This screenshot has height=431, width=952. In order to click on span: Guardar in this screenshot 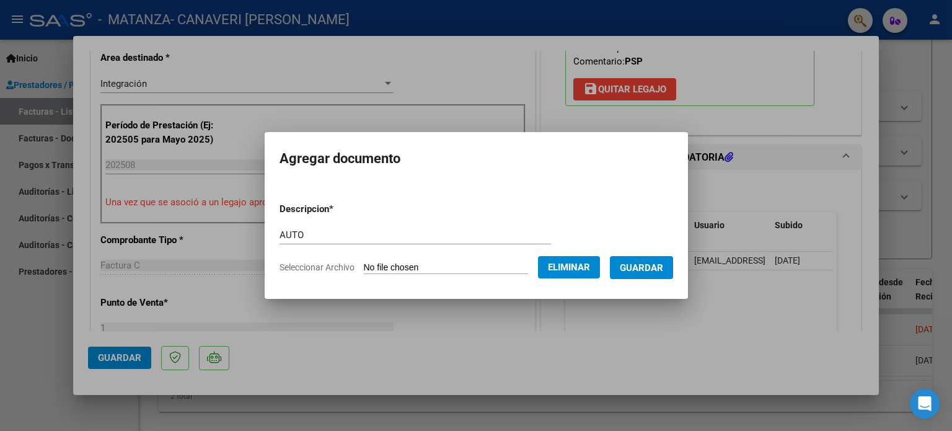, I will do `click(642, 268)`.